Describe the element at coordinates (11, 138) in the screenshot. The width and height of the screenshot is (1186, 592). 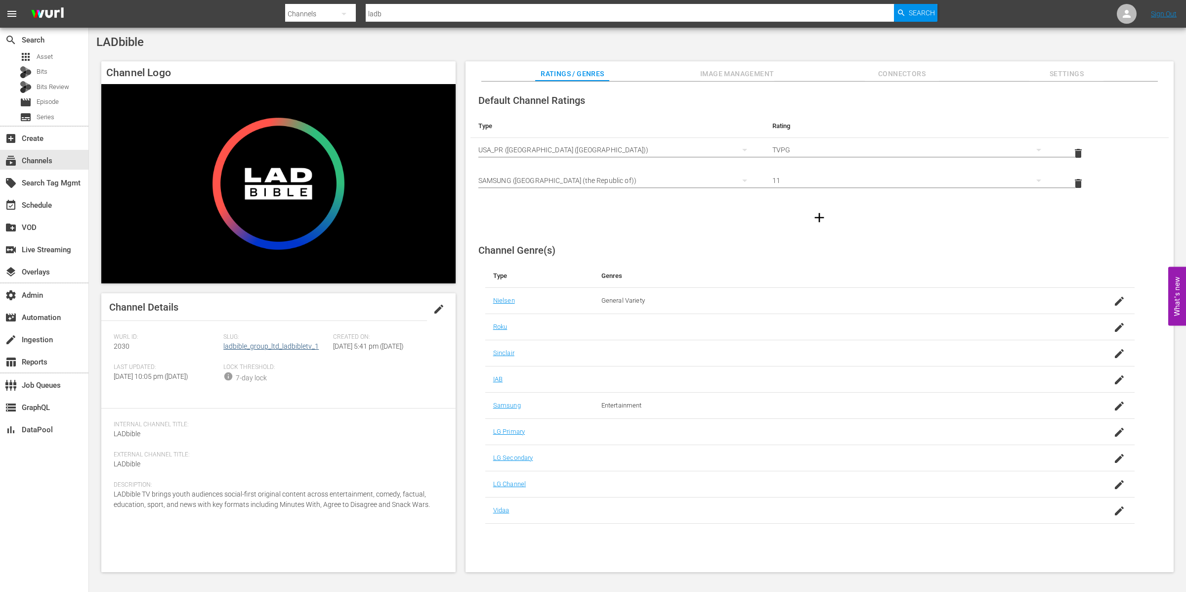
I see `span: Create` at that location.